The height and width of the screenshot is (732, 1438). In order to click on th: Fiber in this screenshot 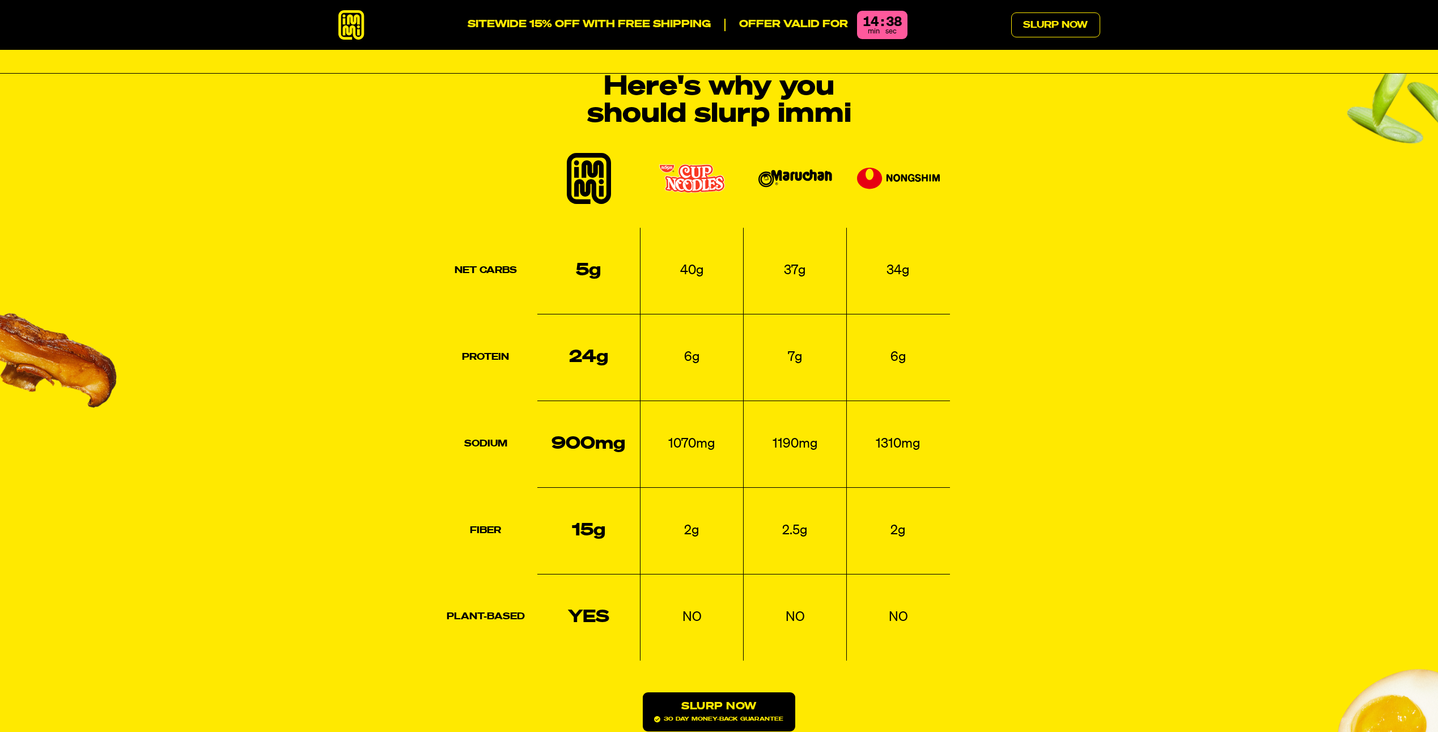, I will do `click(486, 531)`.